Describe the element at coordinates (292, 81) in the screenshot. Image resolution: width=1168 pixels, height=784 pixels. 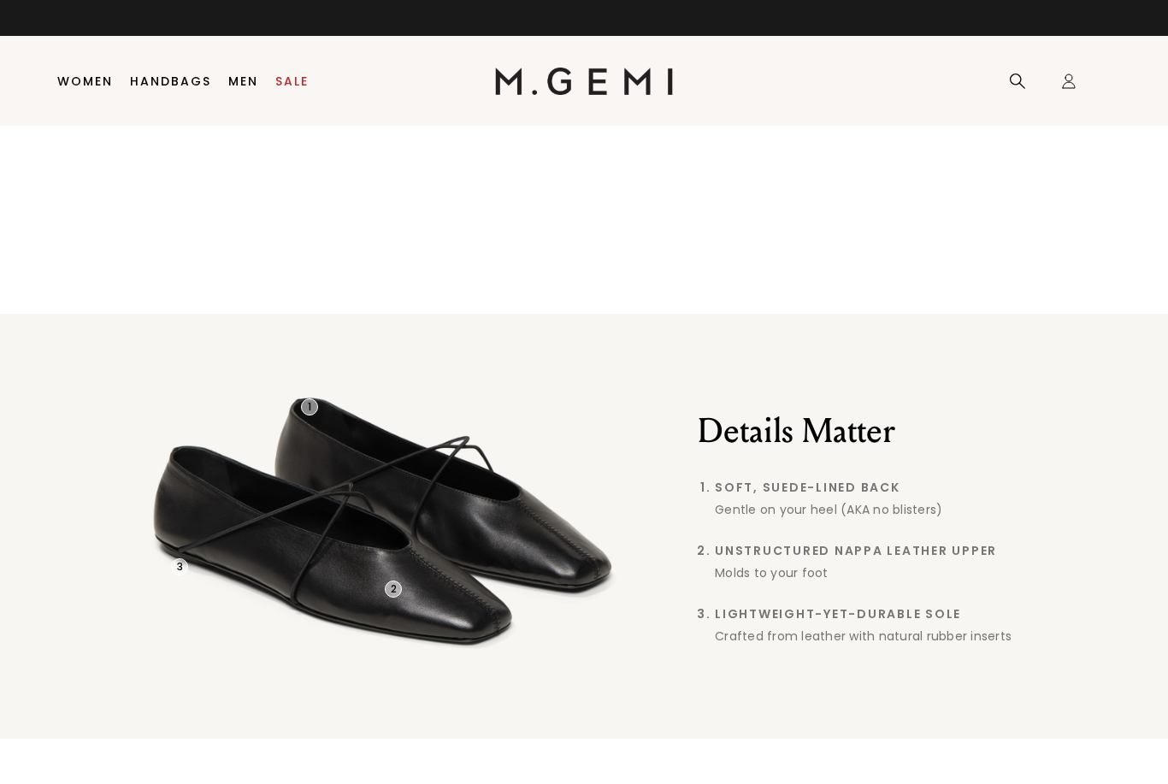
I see `a: Sale` at that location.